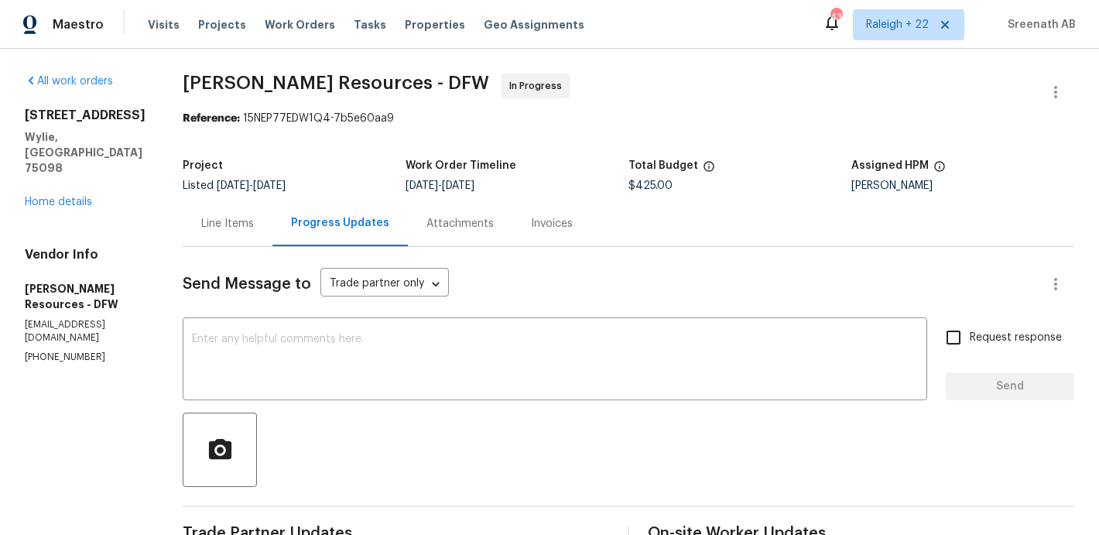  I want to click on h5: Work Order Timeline, so click(461, 166).